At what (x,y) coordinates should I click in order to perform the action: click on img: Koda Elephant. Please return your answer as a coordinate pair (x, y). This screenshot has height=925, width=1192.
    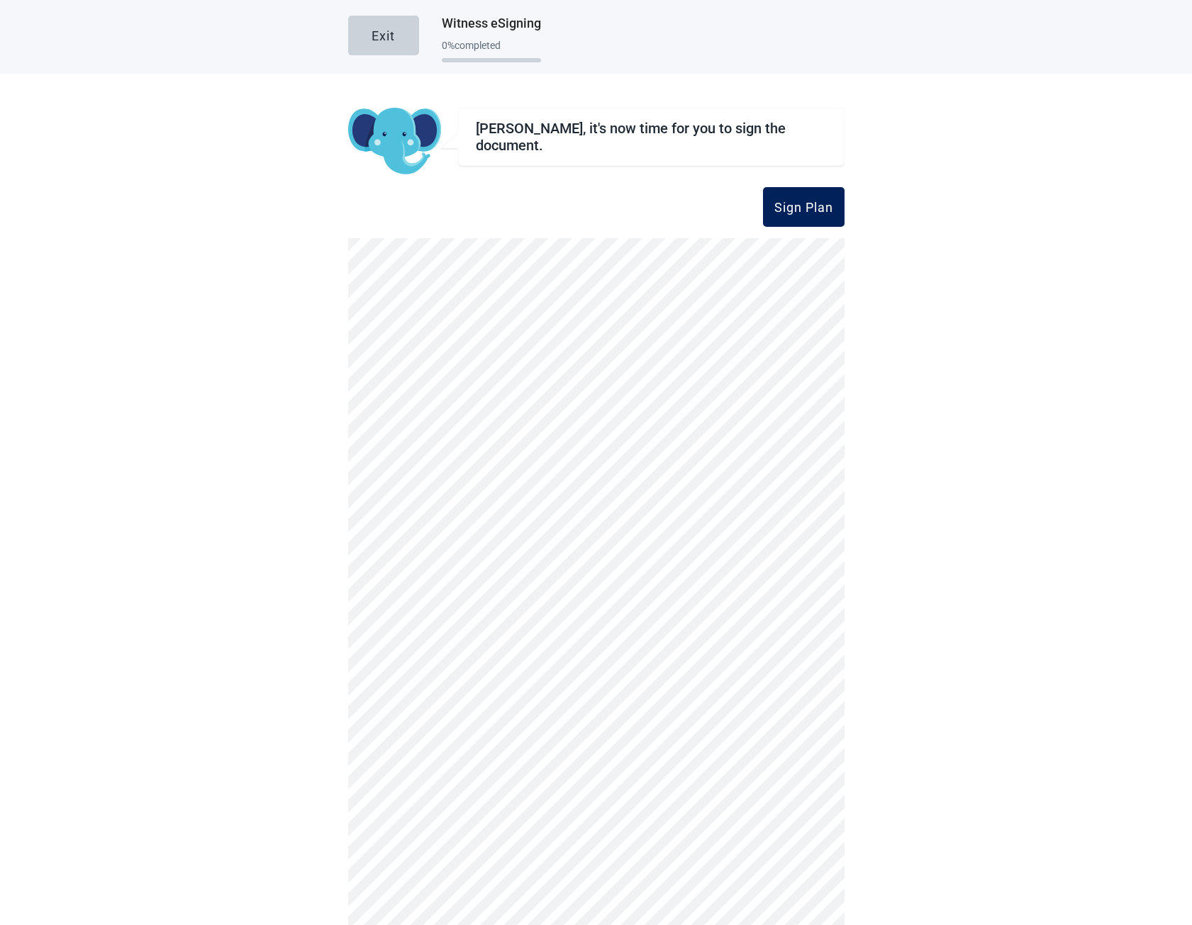
    Looking at the image, I should click on (394, 142).